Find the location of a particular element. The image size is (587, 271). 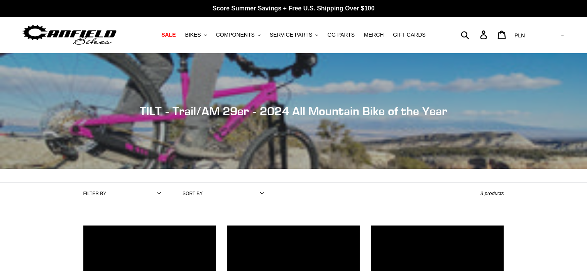

span: SALE is located at coordinates (168, 35).